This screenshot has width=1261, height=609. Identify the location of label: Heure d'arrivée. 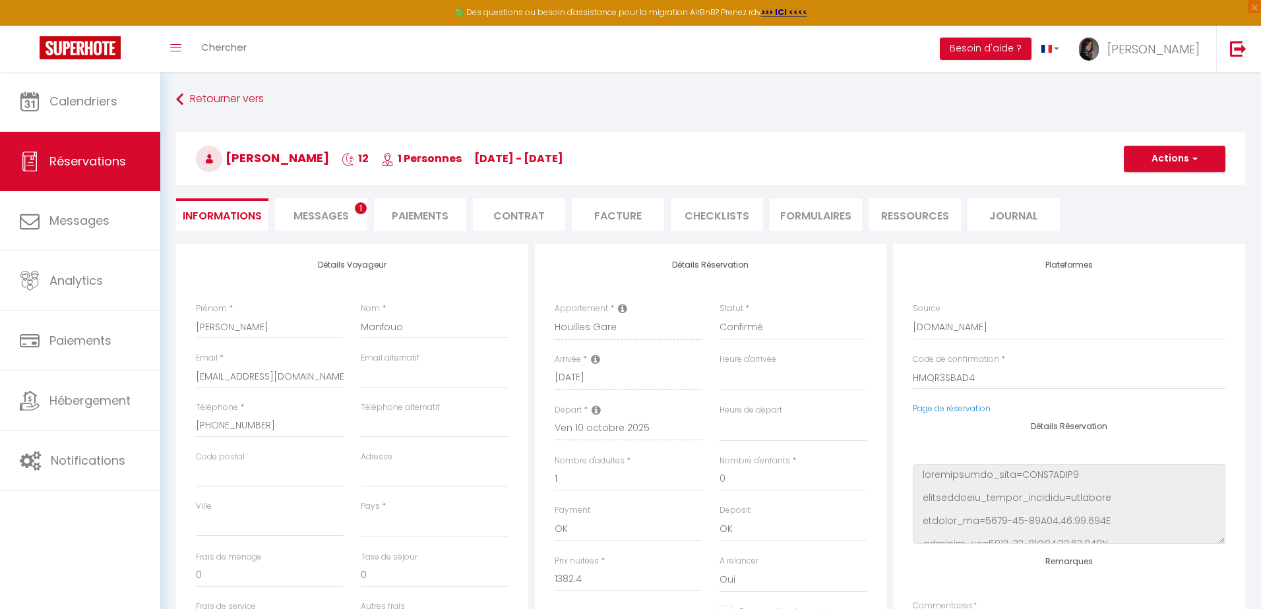
(748, 359).